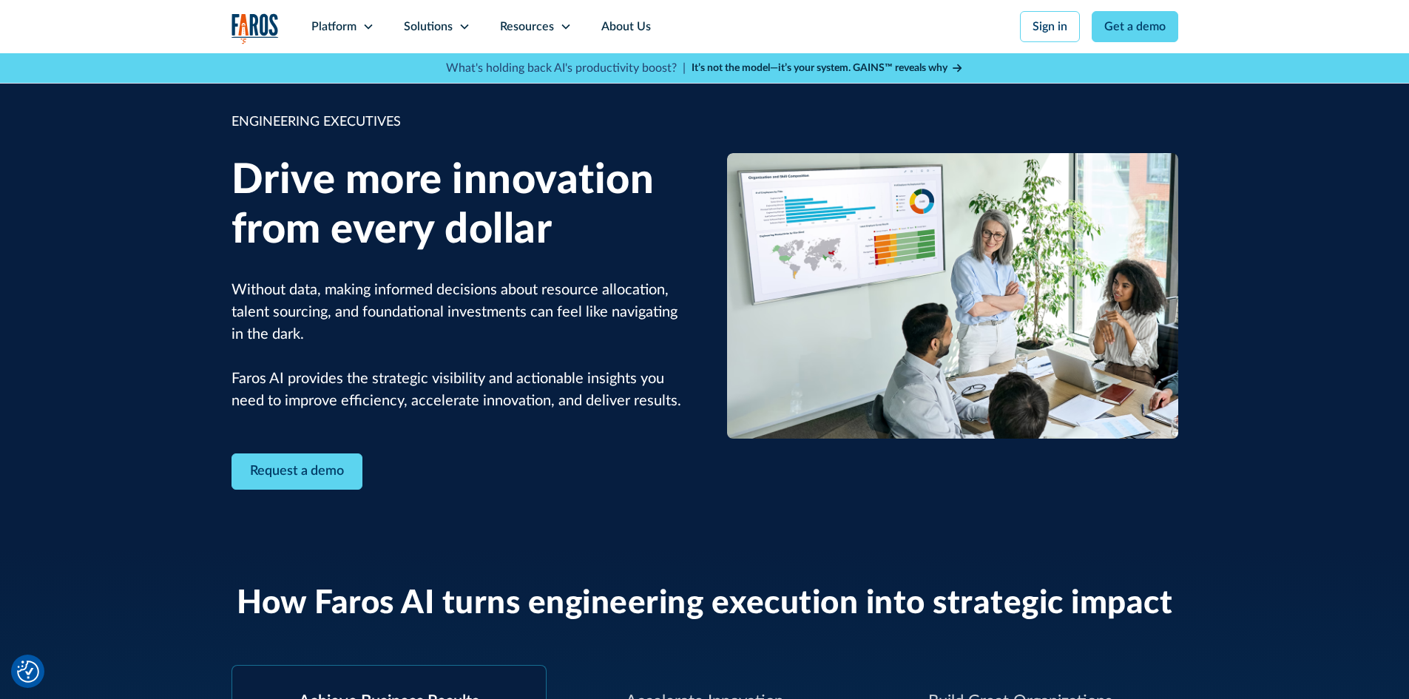 The height and width of the screenshot is (699, 1409). Describe the element at coordinates (457, 346) in the screenshot. I see `p: Without data, making informed decisions about resource allocation, talent sourcing, and foundatio...` at that location.